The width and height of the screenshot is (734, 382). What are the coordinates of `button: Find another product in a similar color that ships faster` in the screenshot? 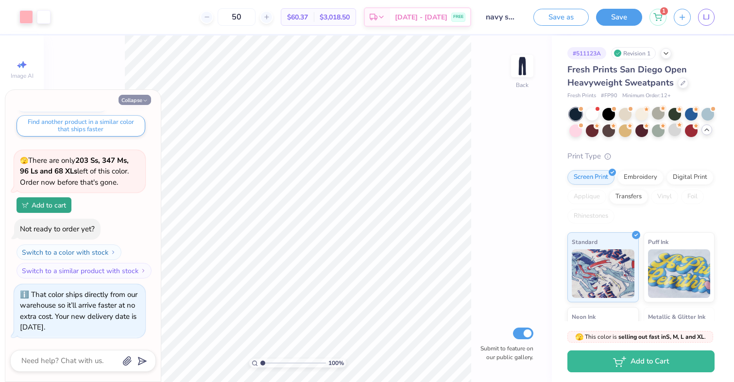 It's located at (81, 126).